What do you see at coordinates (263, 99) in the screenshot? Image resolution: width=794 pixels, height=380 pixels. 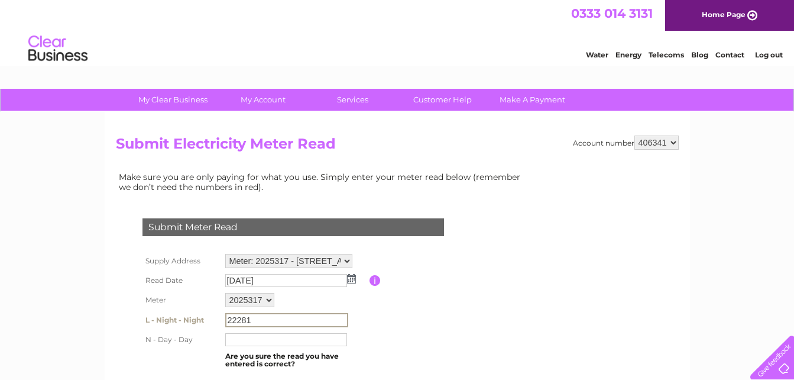 I see `a: My Account` at bounding box center [263, 99].